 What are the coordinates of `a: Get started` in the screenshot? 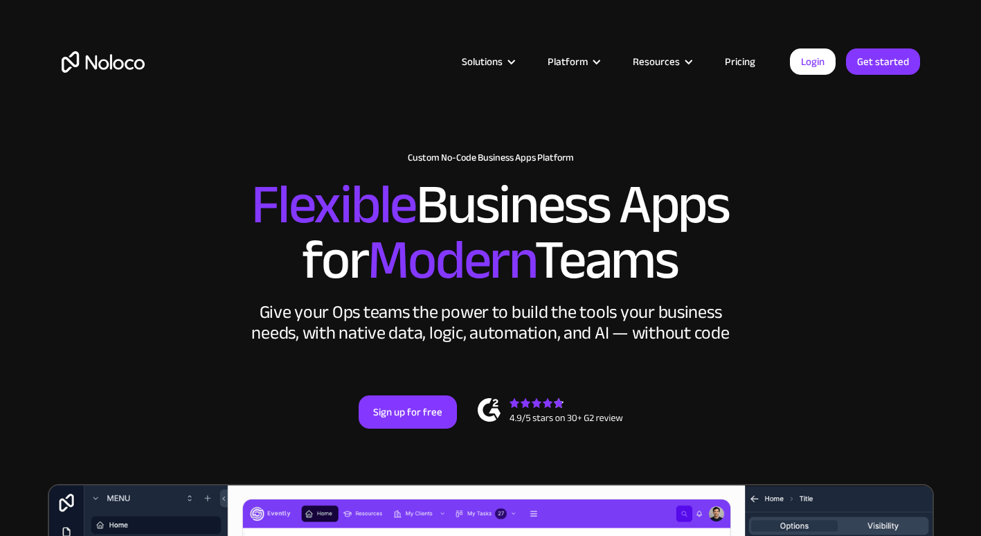 It's located at (883, 62).